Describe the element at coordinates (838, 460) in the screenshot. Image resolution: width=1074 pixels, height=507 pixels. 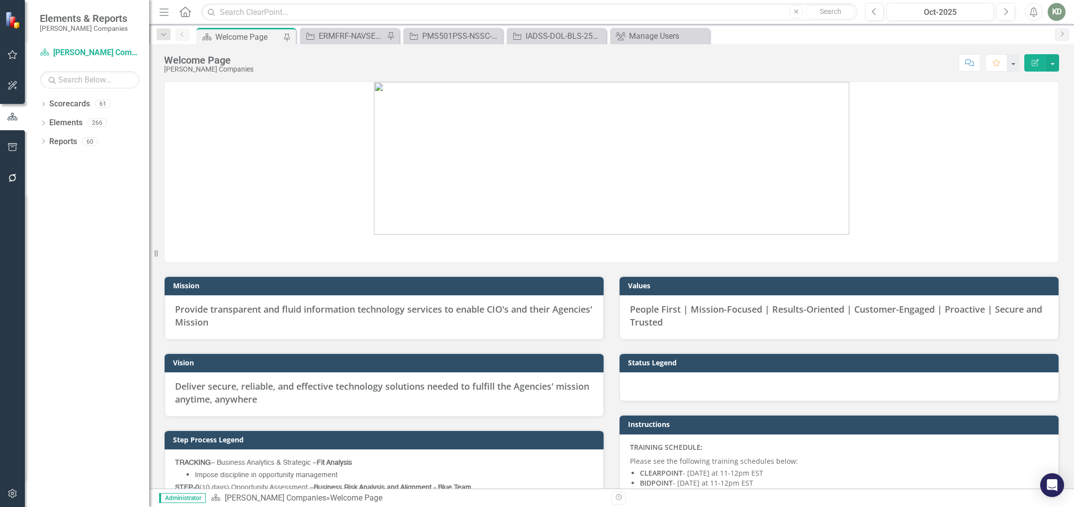
I see `p: Please see the following training schedules below:` at that location.